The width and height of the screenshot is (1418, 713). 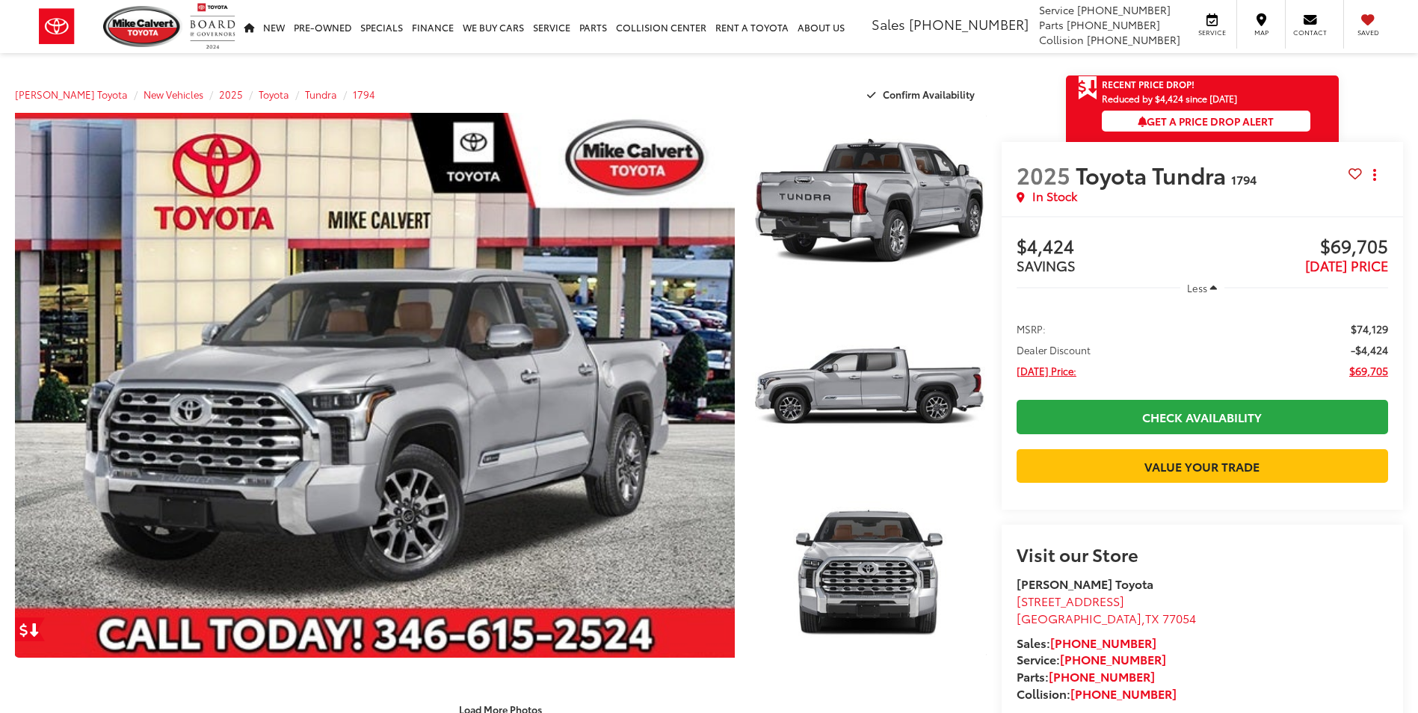 I want to click on span: Dealer Discount, so click(x=1054, y=350).